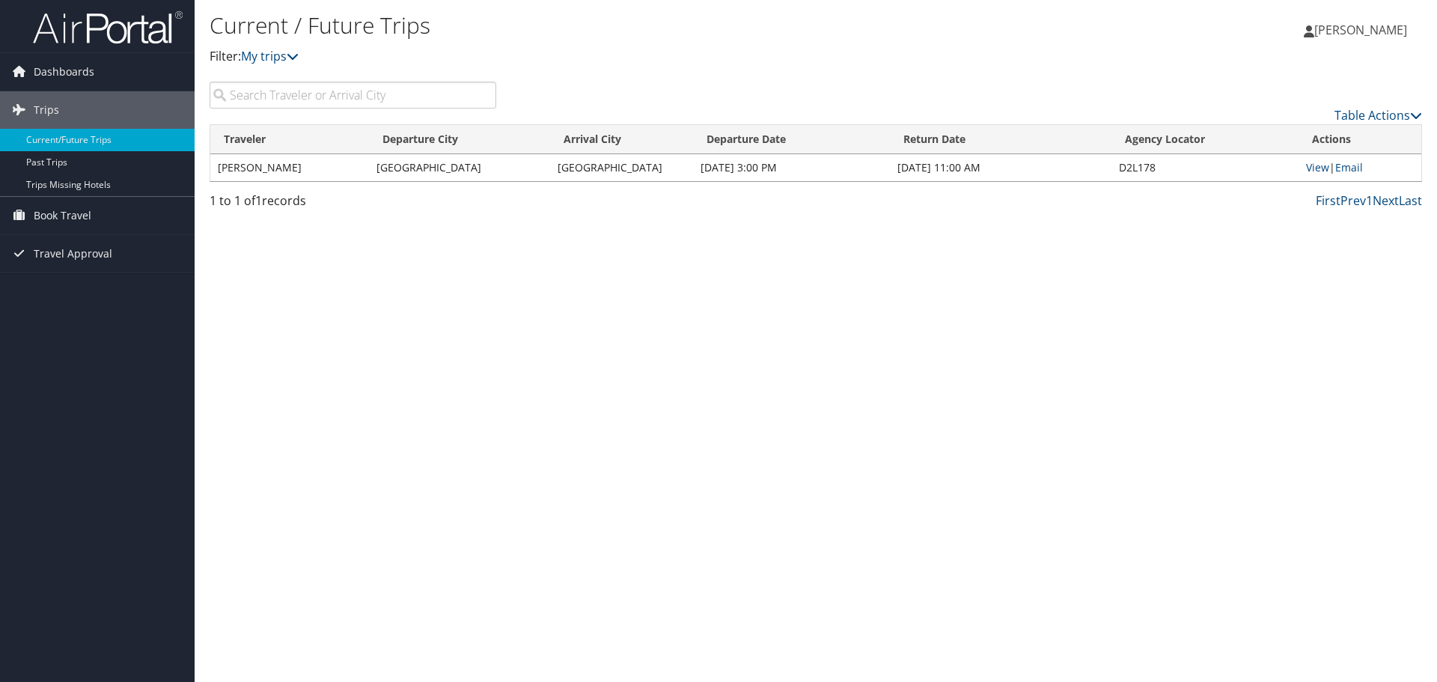 The width and height of the screenshot is (1437, 682). Describe the element at coordinates (1410, 201) in the screenshot. I see `a: Last` at that location.